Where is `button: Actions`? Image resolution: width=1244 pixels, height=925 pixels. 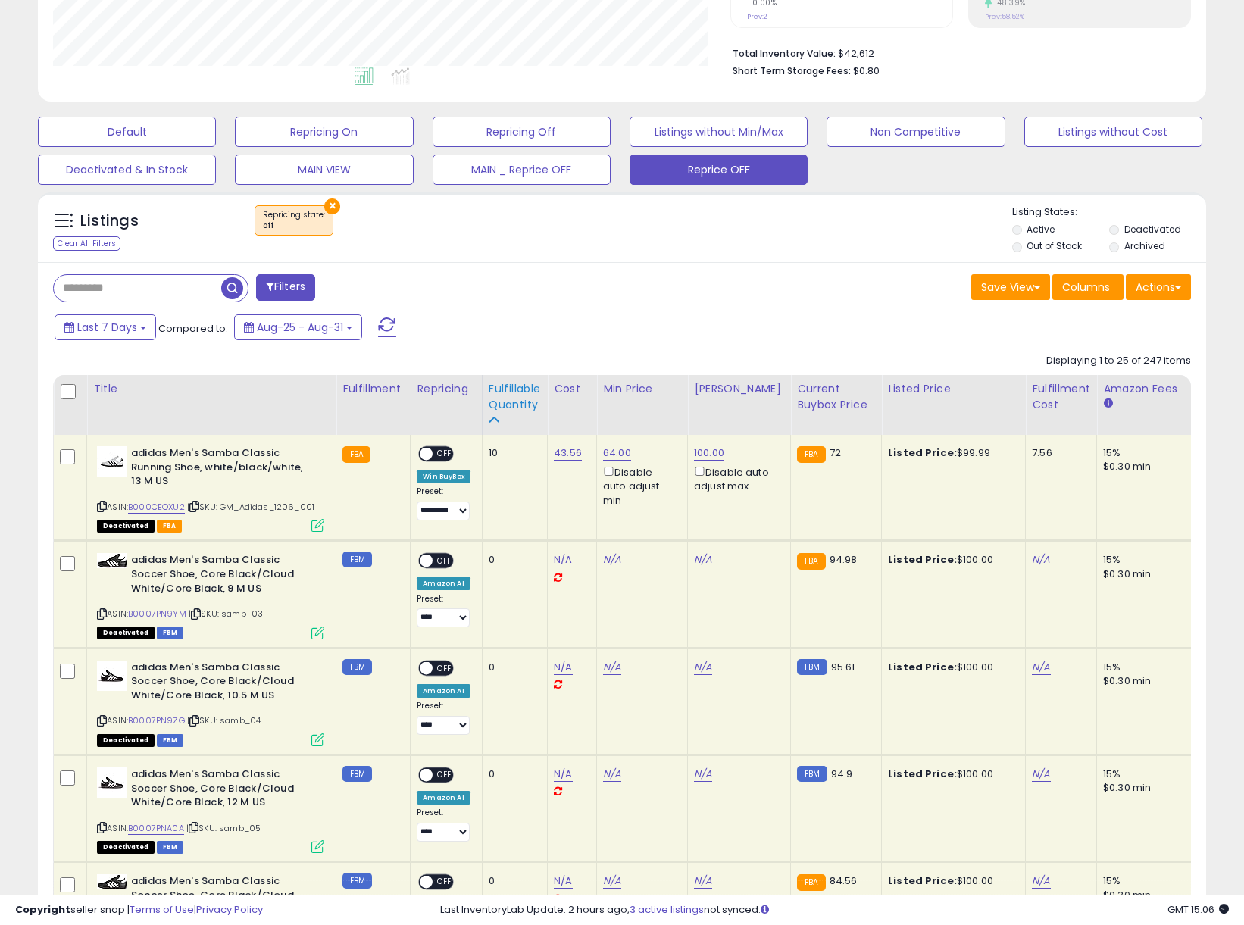 button: Actions is located at coordinates (1158, 287).